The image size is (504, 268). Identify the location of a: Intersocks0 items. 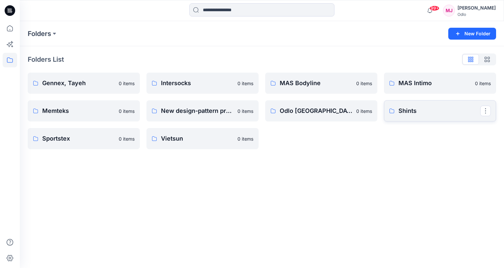
(203, 83).